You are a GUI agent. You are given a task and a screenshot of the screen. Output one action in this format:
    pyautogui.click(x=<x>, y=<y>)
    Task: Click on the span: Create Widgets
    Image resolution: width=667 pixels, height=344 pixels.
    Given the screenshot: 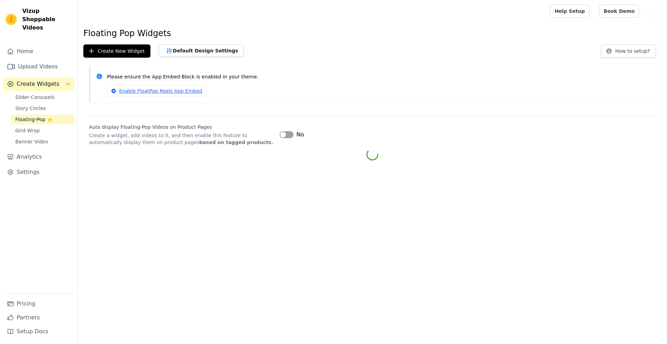 What is the action you would take?
    pyautogui.click(x=38, y=84)
    